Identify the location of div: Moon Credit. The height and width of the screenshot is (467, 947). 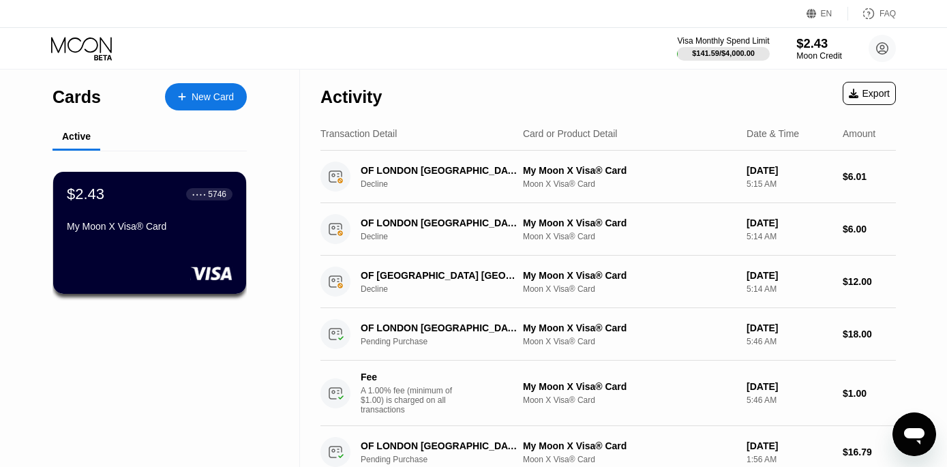
(819, 56).